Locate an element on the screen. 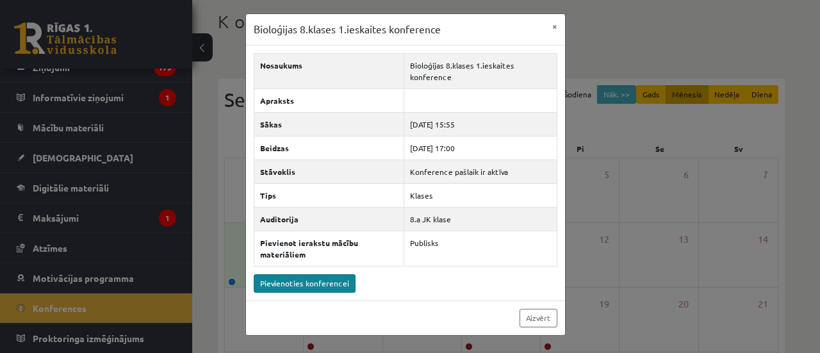  a: Aizvērt is located at coordinates (538, 318).